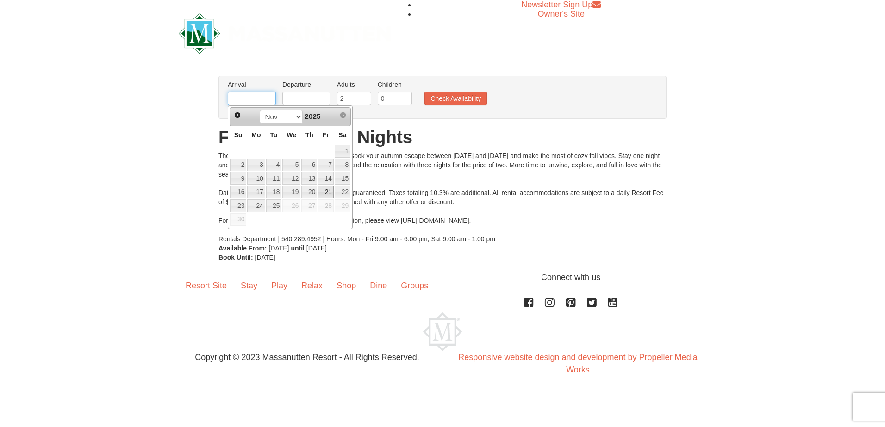 The height and width of the screenshot is (427, 885). Describe the element at coordinates (274, 165) in the screenshot. I see `a: 4` at that location.